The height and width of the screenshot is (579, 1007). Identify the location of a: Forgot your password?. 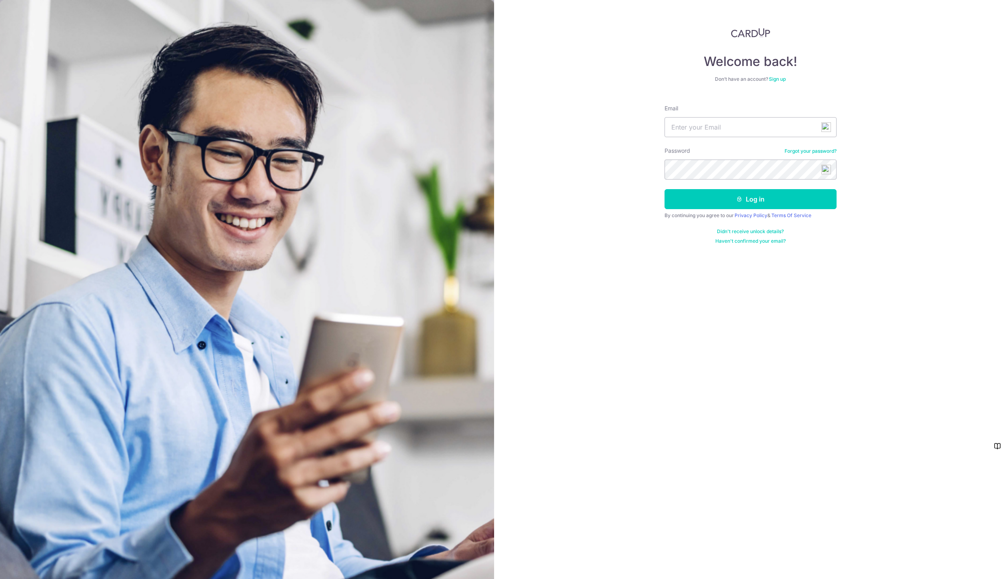
(810, 151).